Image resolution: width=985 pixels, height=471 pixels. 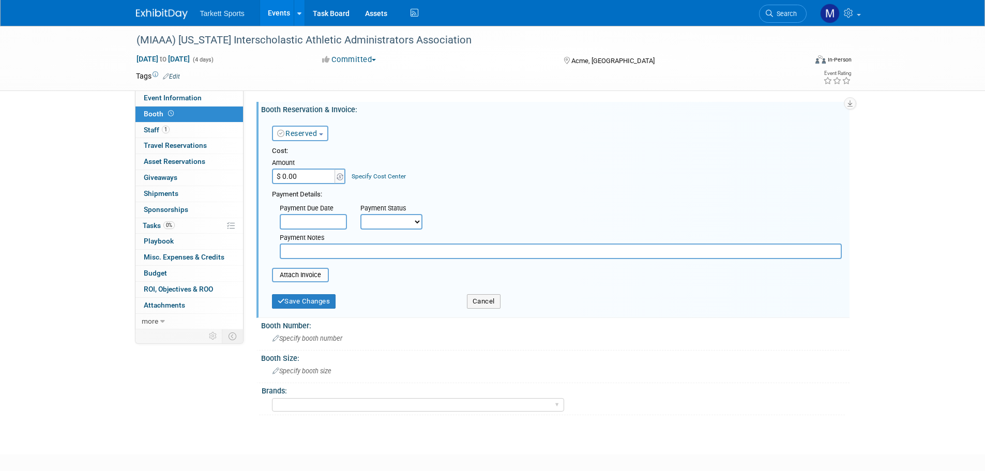 I want to click on div: Cost:, so click(x=557, y=151).